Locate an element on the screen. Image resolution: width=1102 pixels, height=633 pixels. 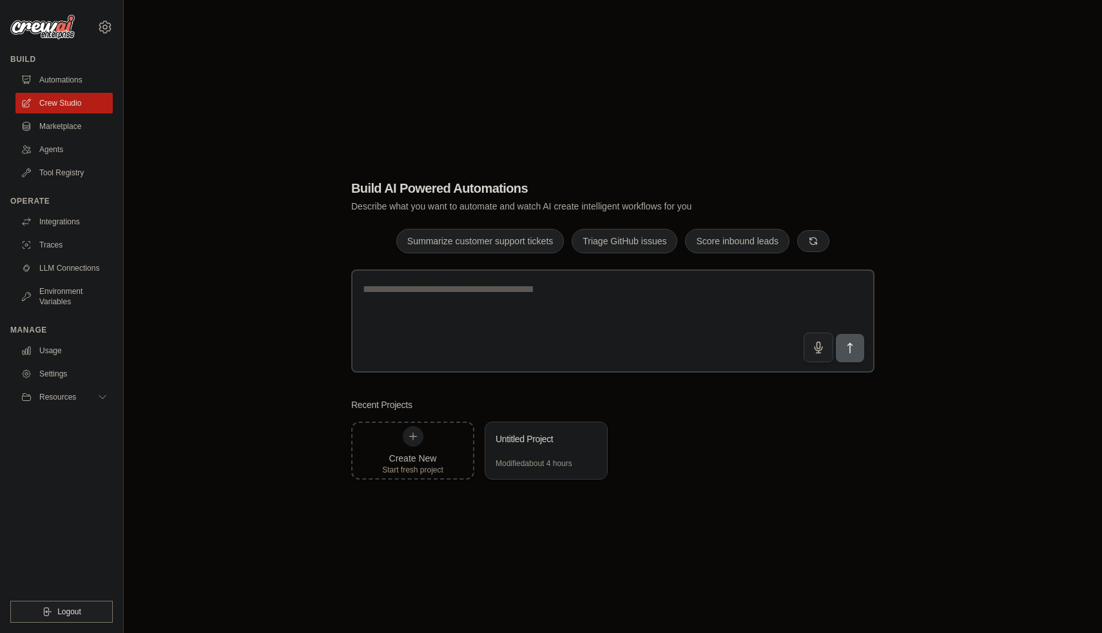
button: Click to speak your automation idea is located at coordinates (819, 347).